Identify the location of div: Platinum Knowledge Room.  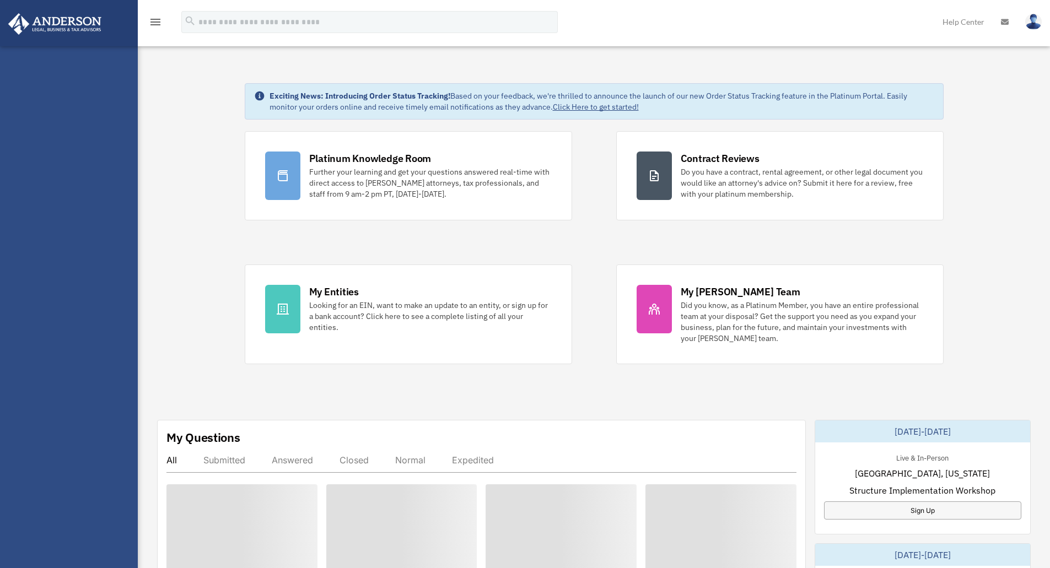
(370, 158).